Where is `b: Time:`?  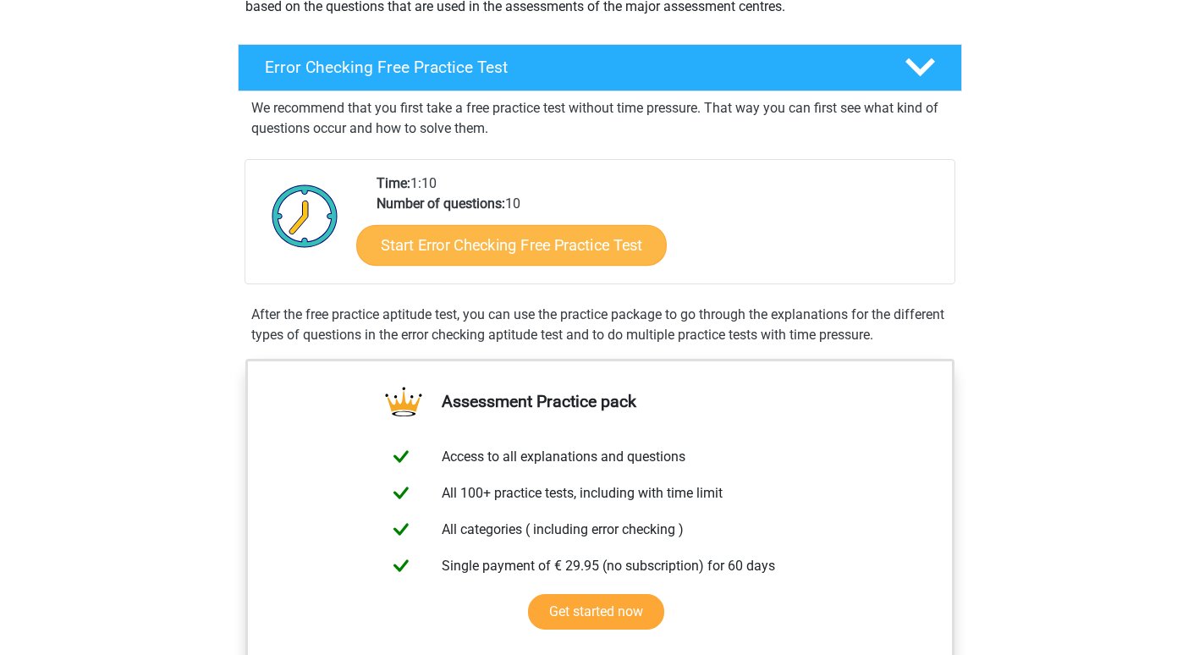 b: Time: is located at coordinates (393, 183).